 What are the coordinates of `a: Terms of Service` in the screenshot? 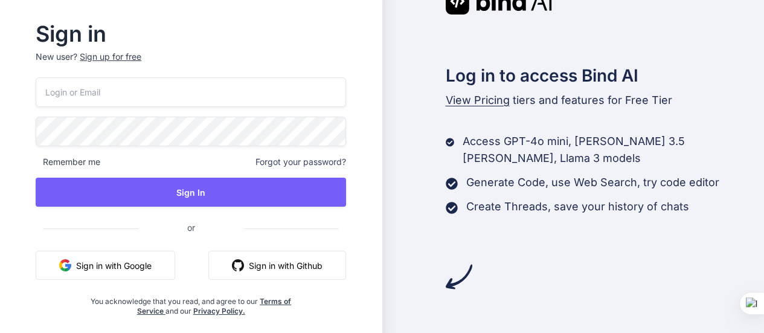 It's located at (214, 306).